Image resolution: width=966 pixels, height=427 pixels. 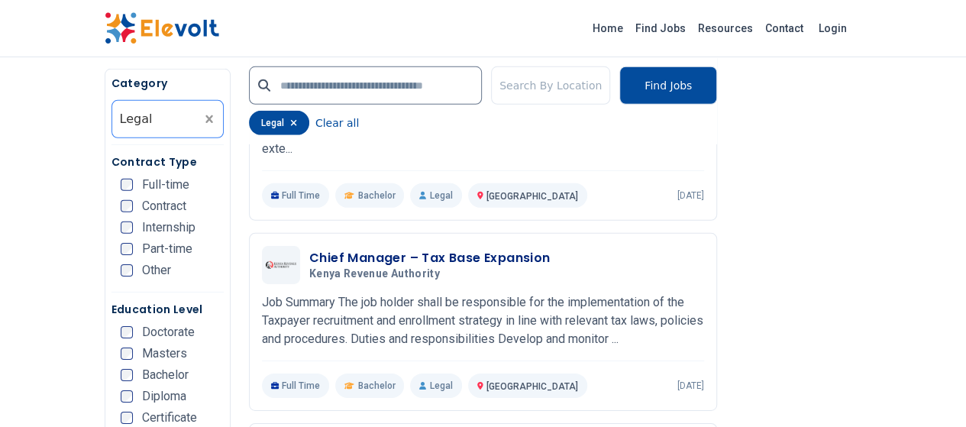 What do you see at coordinates (127, 249) in the screenshot?
I see `input: Part-time` at bounding box center [127, 249].